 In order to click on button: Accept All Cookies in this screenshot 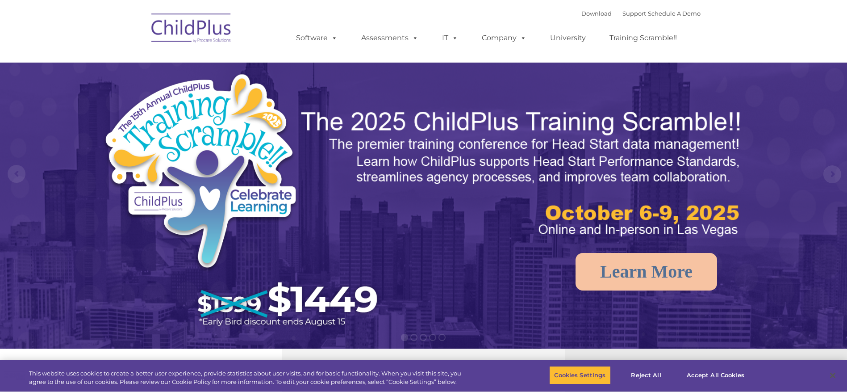, I will do `click(715, 375)`.